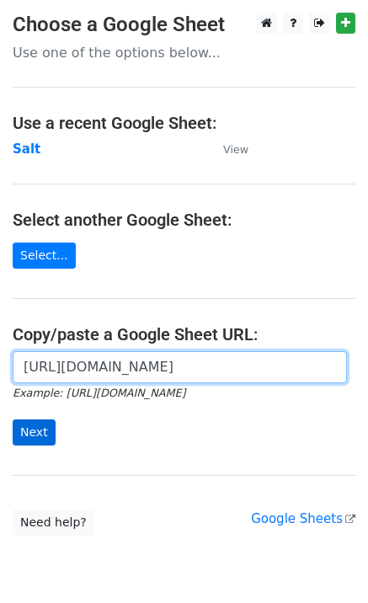 The width and height of the screenshot is (368, 603). What do you see at coordinates (34, 432) in the screenshot?
I see `input: Next` at bounding box center [34, 432].